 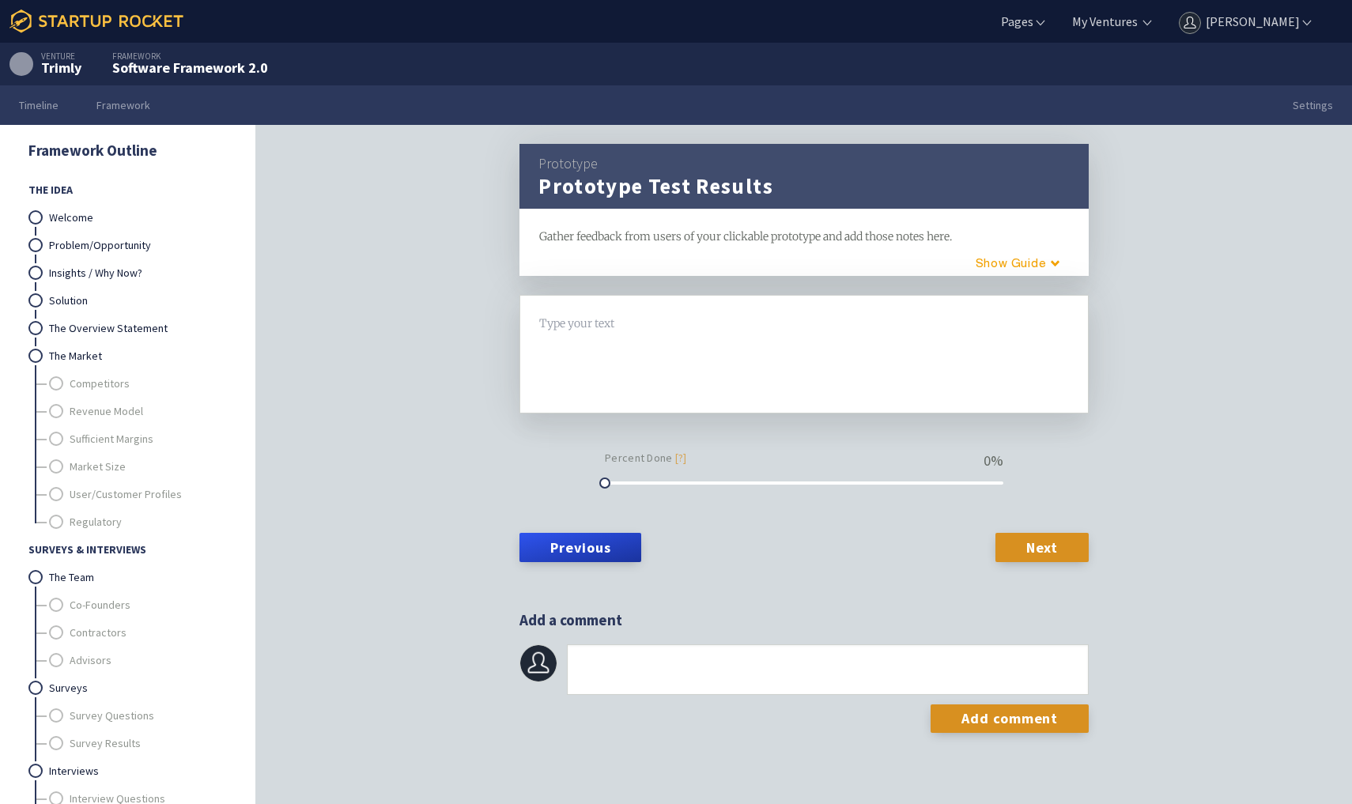 What do you see at coordinates (138, 245) in the screenshot?
I see `a: Problem/Opportunity` at bounding box center [138, 245].